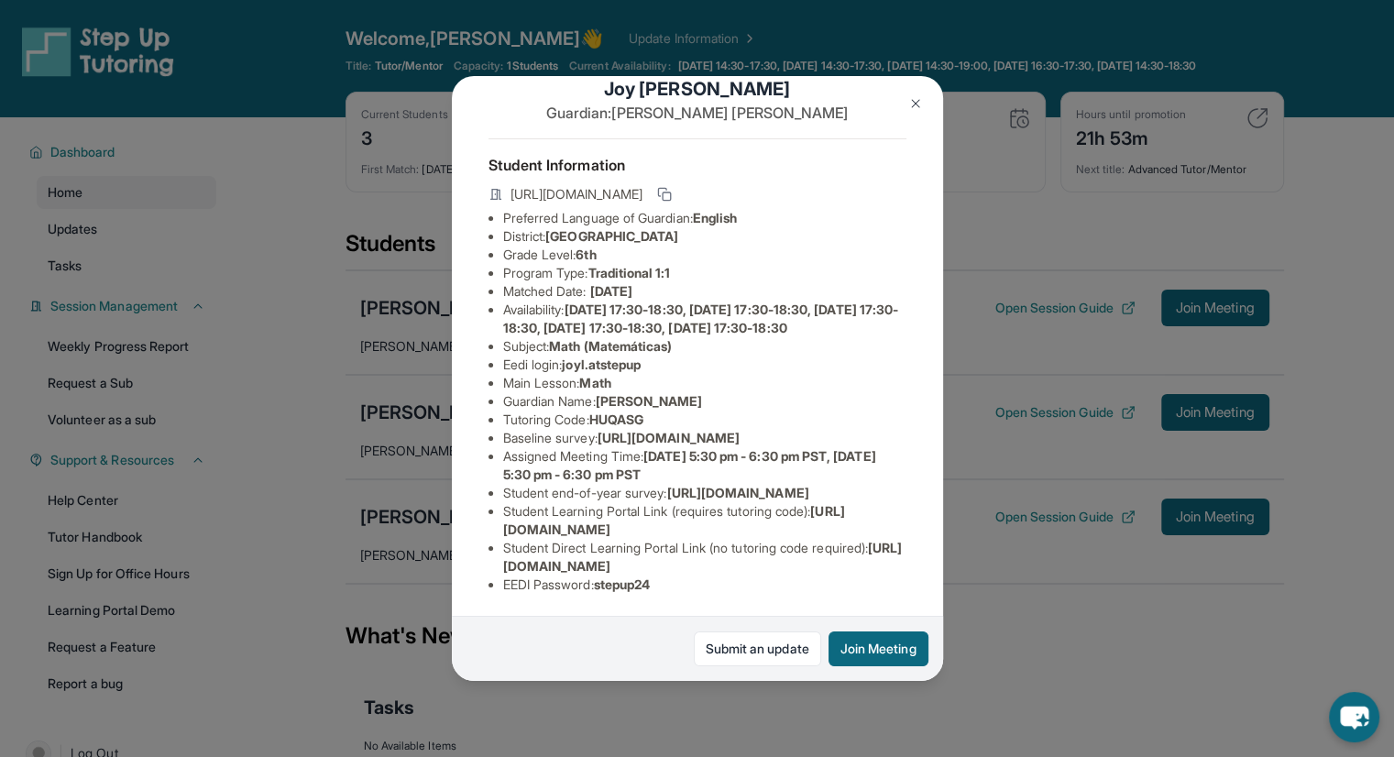 This screenshot has width=1394, height=757. I want to click on li: Availability:, so click(705, 319).